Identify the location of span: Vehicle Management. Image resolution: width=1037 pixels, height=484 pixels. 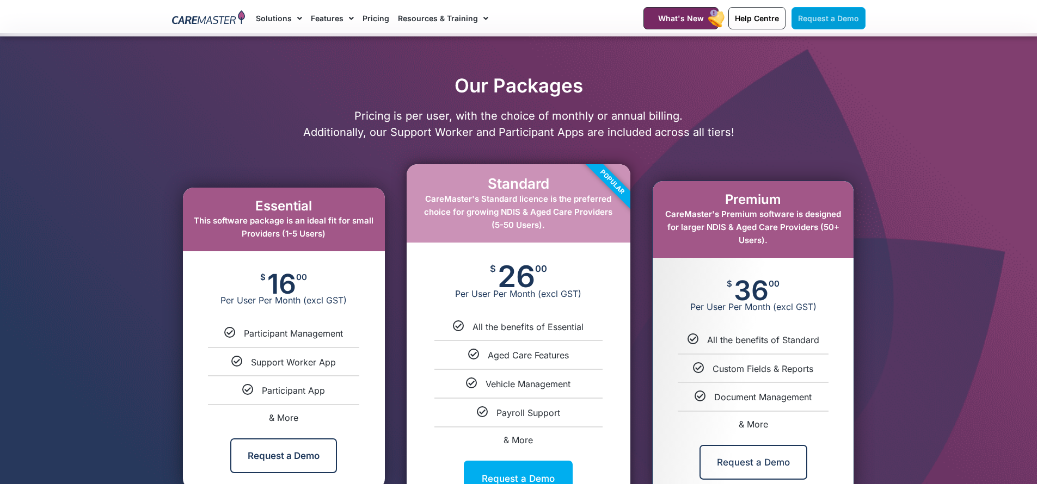
(528, 384).